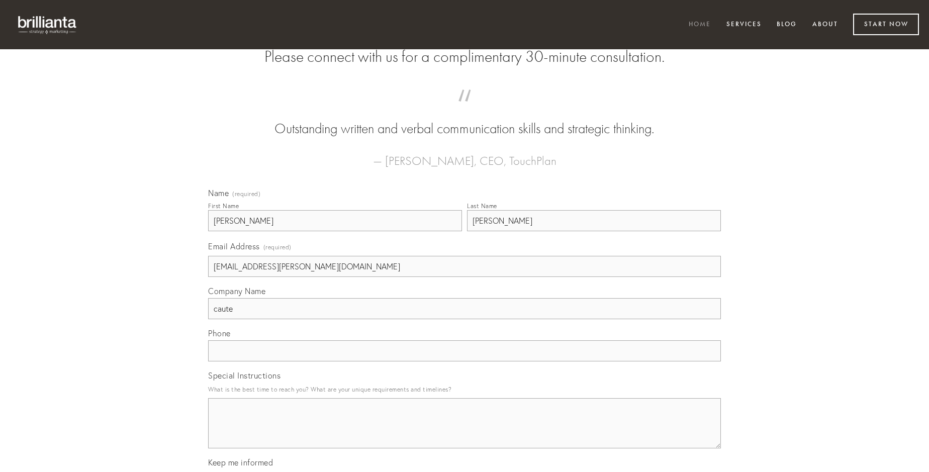 This screenshot has height=472, width=929. I want to click on h2: Please connect with us for a complimentary 30-minute consultation., so click(465, 57).